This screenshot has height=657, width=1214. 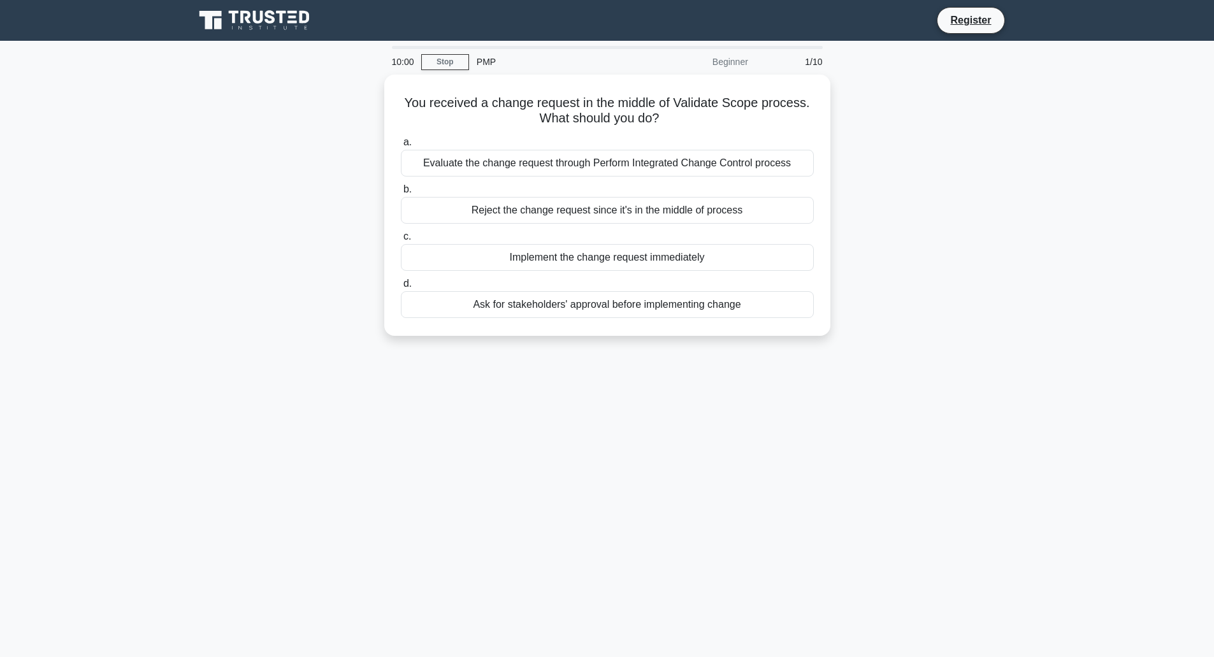 I want to click on div: Reject the change request since it's in the middle of process, so click(x=608, y=210).